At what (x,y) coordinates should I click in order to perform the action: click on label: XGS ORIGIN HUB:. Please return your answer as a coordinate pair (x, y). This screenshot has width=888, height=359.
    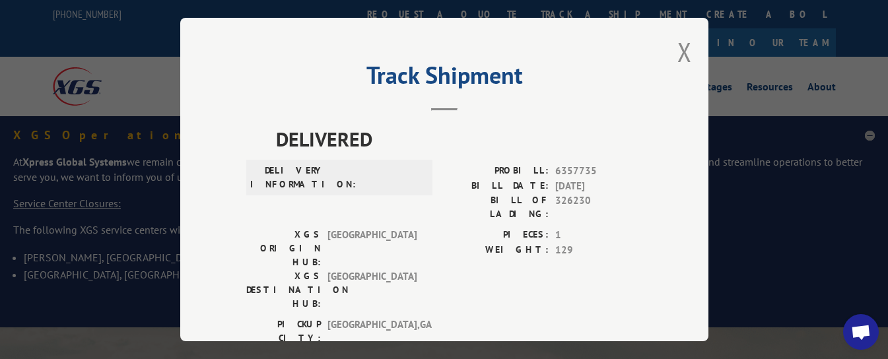
    Looking at the image, I should click on (283, 248).